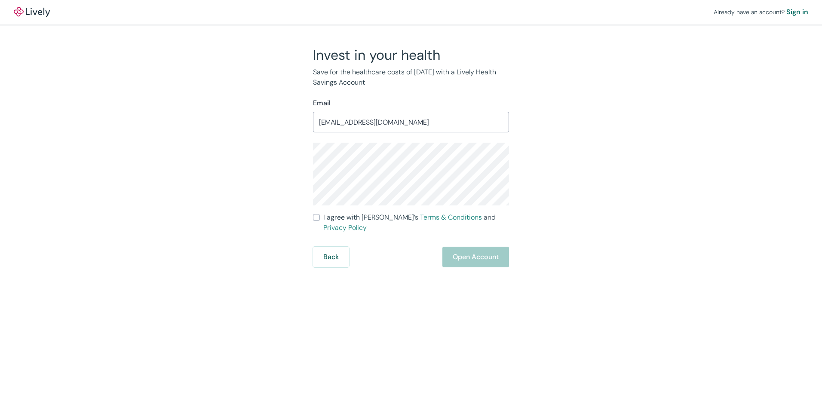  Describe the element at coordinates (761, 12) in the screenshot. I see `div: Already have an account?` at that location.